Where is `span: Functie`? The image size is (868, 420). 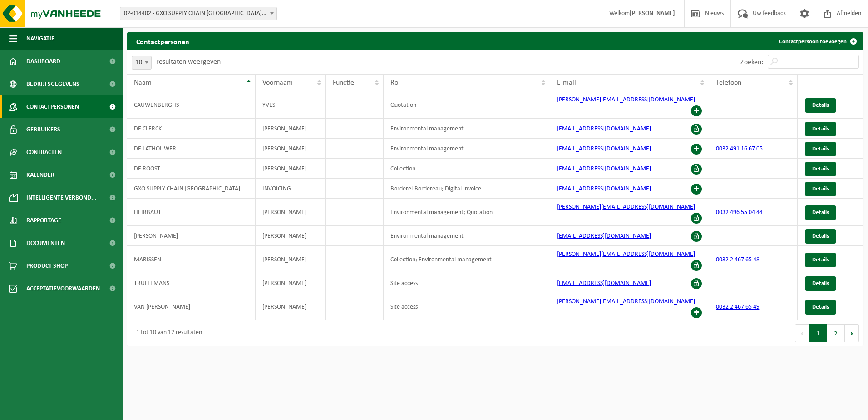 span: Functie is located at coordinates (343, 83).